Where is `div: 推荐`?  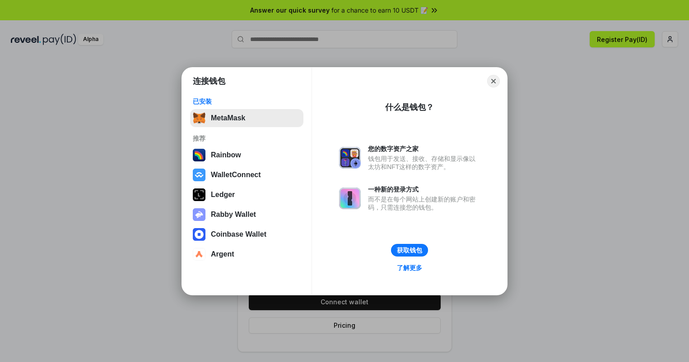
div: 推荐 is located at coordinates (246, 139).